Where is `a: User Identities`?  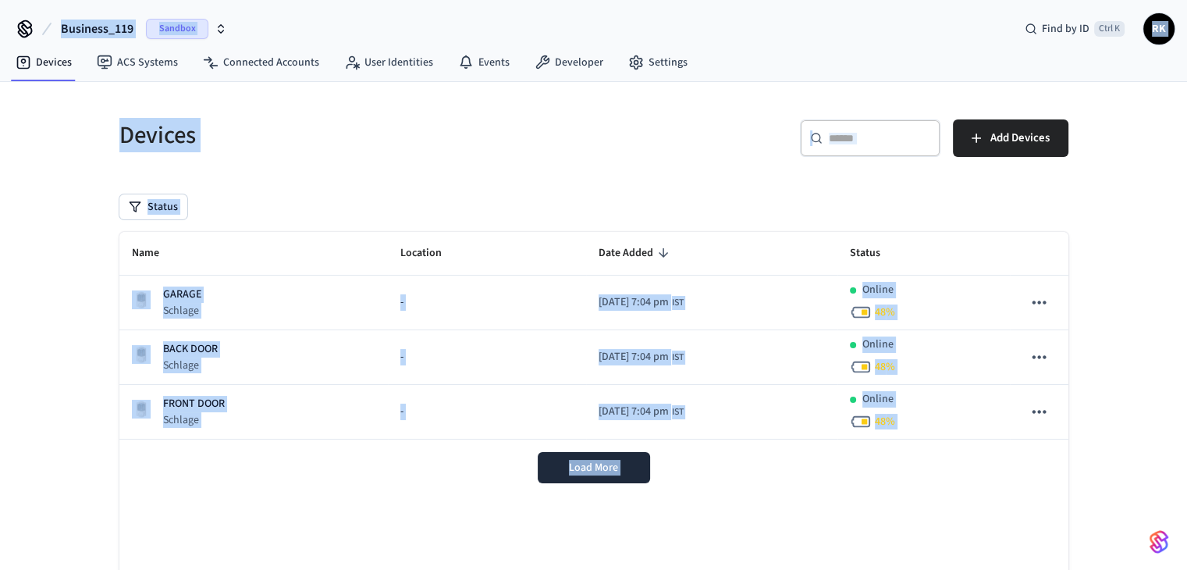 a: User Identities is located at coordinates (389, 62).